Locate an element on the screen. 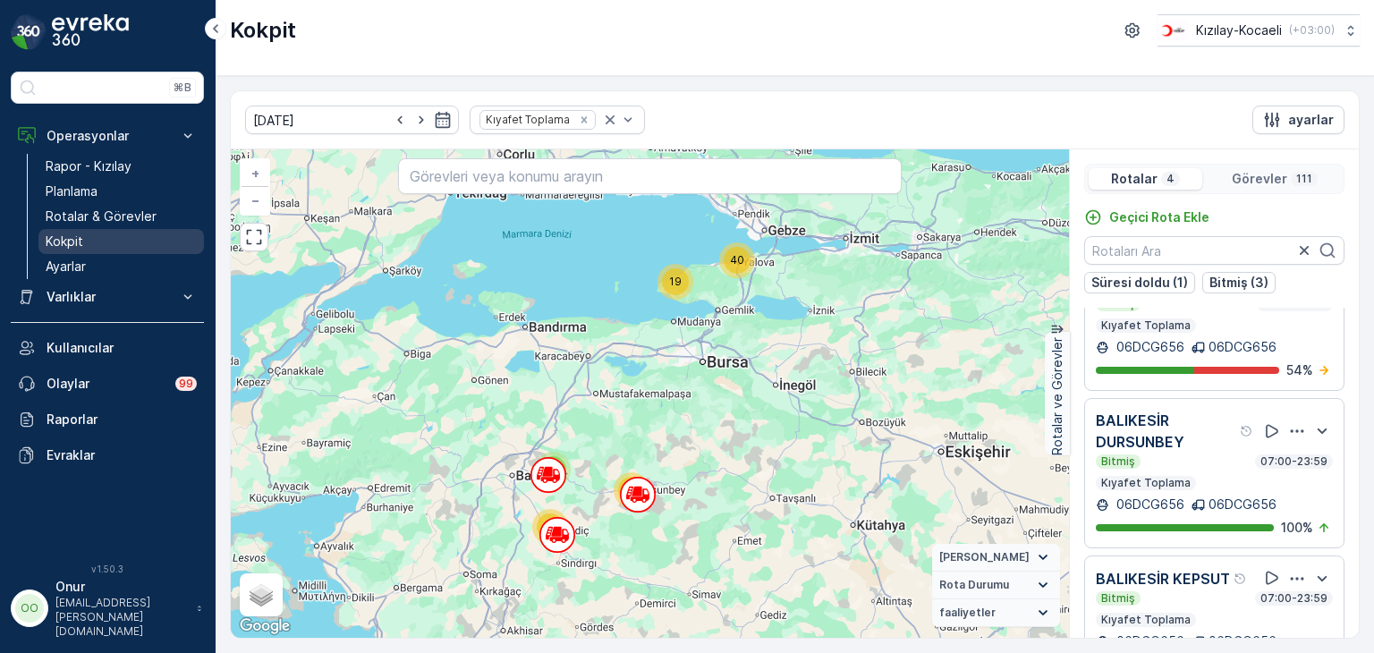 The image size is (1374, 653). p: BALIKESİR DURSUNBEY is located at coordinates (1166, 431).